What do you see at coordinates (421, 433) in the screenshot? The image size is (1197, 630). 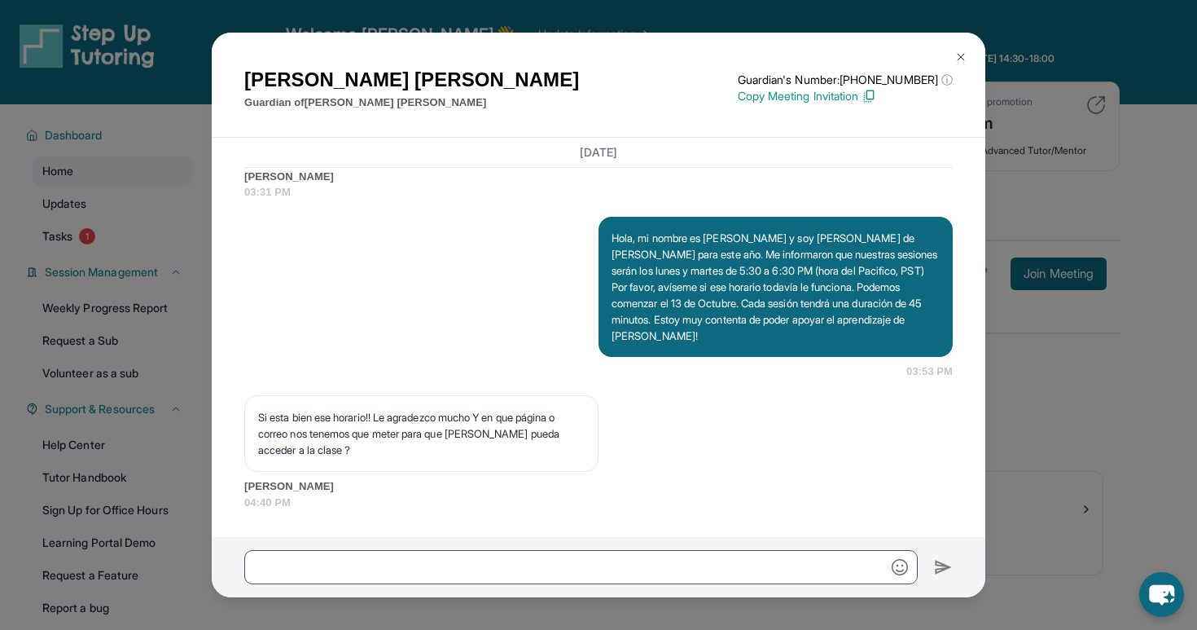 I see `p: Si esta bien ese horario!! Le agradezco mucho Y en que página o correo nos tenemos que meter para...` at bounding box center [421, 433].